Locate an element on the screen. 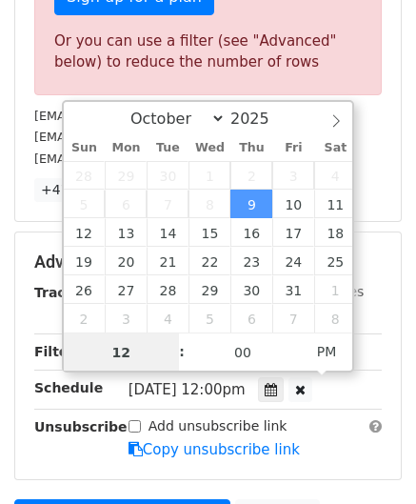 The height and width of the screenshot is (504, 416). span: October 25, 2025 is located at coordinates (335, 261).